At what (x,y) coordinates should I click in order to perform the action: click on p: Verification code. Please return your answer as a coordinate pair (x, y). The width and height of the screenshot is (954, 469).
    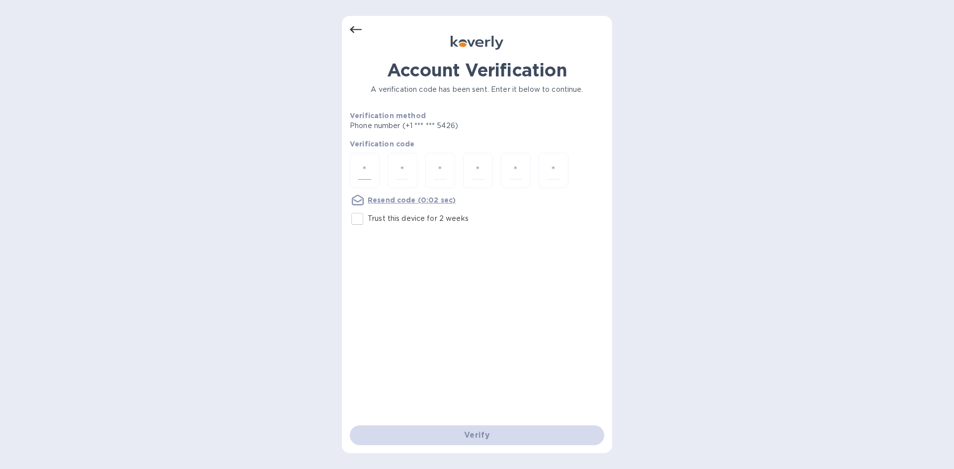
    Looking at the image, I should click on (477, 144).